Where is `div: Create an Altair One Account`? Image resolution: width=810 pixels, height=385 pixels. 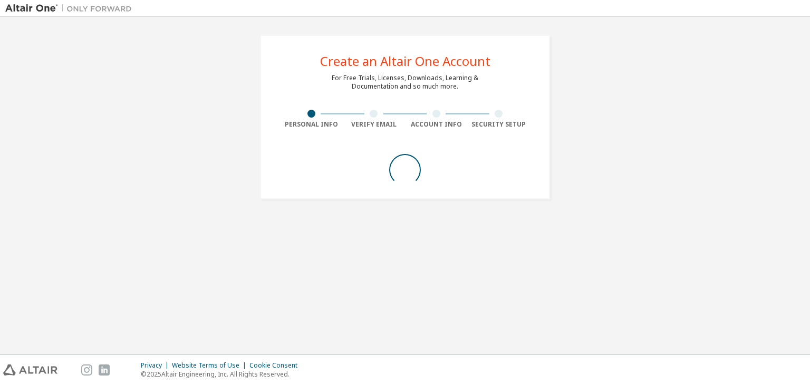
div: Create an Altair One Account is located at coordinates (405, 61).